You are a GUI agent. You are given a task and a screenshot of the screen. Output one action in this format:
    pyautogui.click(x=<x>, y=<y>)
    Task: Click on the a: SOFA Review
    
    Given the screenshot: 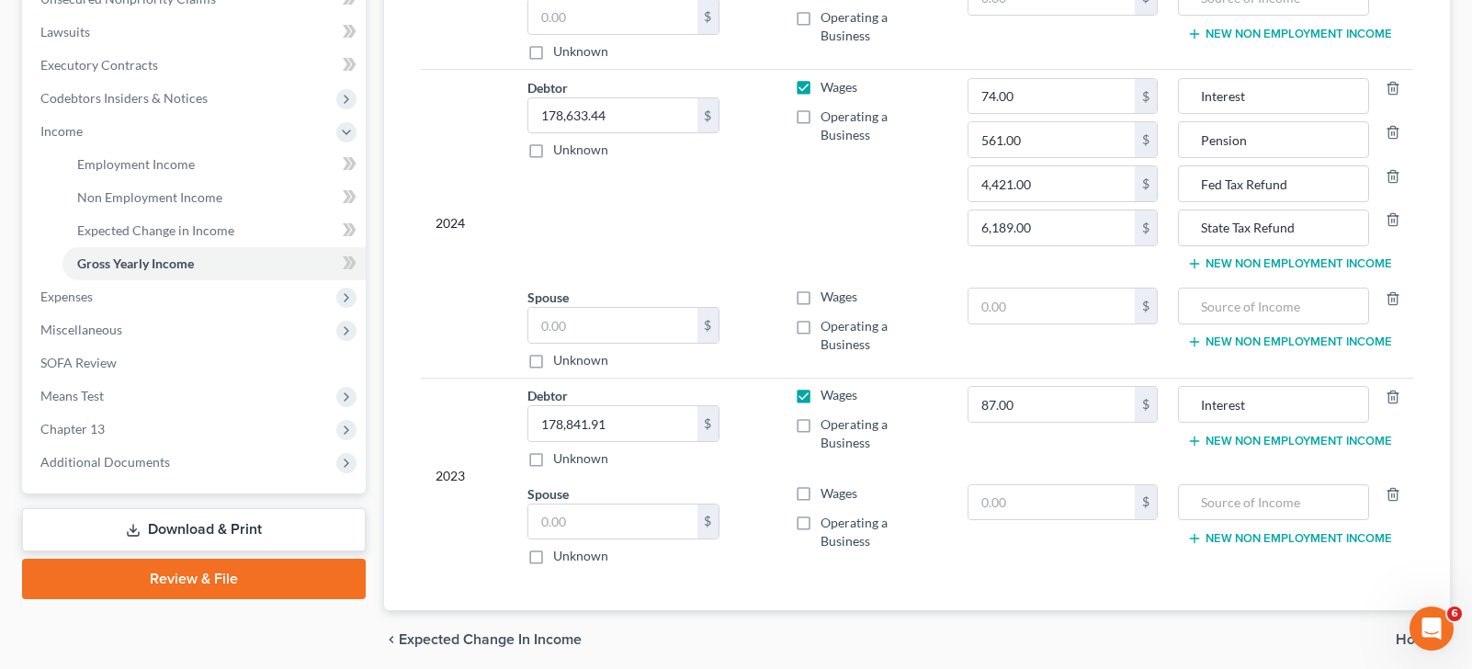 What is the action you would take?
    pyautogui.click(x=196, y=363)
    